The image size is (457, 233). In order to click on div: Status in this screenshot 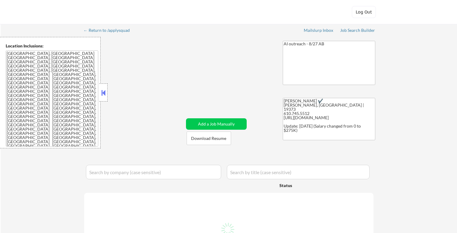, I will do `click(305, 185)`.